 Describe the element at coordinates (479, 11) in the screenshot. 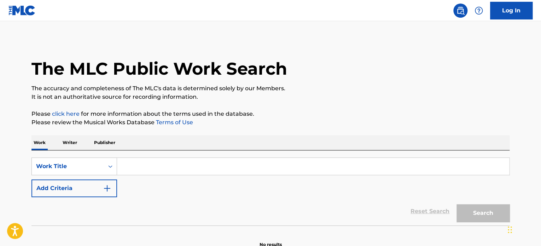

I see `img: help` at that location.